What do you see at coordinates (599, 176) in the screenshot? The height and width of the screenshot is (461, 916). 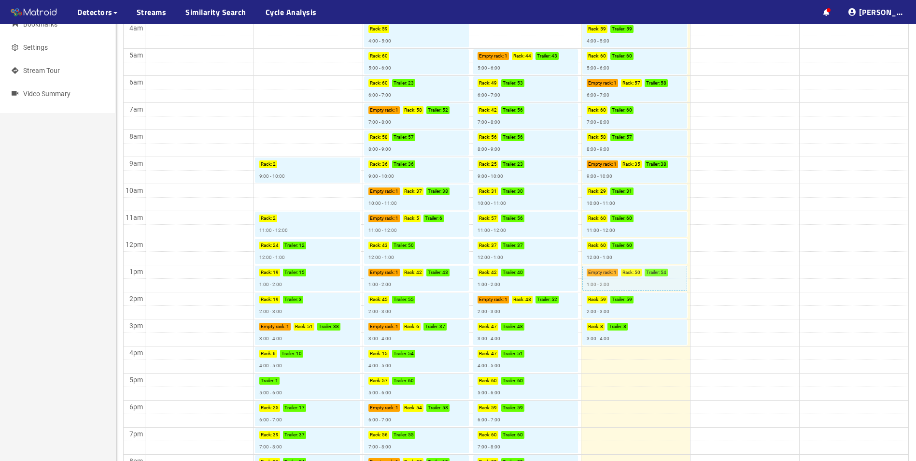 I see `p: 9:00 - 10:00` at bounding box center [599, 176].